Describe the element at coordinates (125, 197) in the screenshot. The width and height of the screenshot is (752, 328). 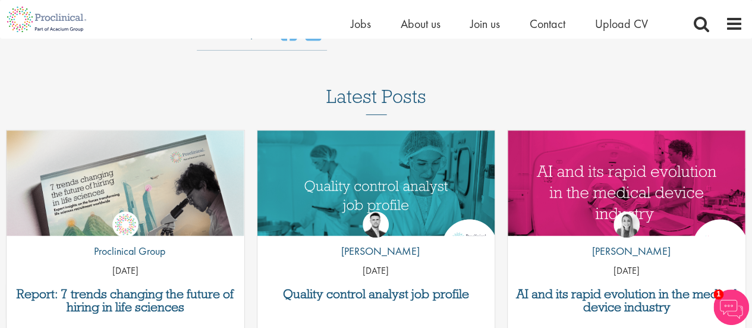
I see `img: Proclinical: Life sciences hiring trends report 2025` at that location.